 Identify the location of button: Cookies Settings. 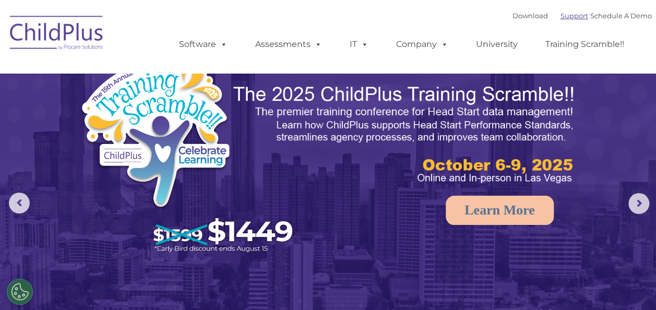
(20, 292).